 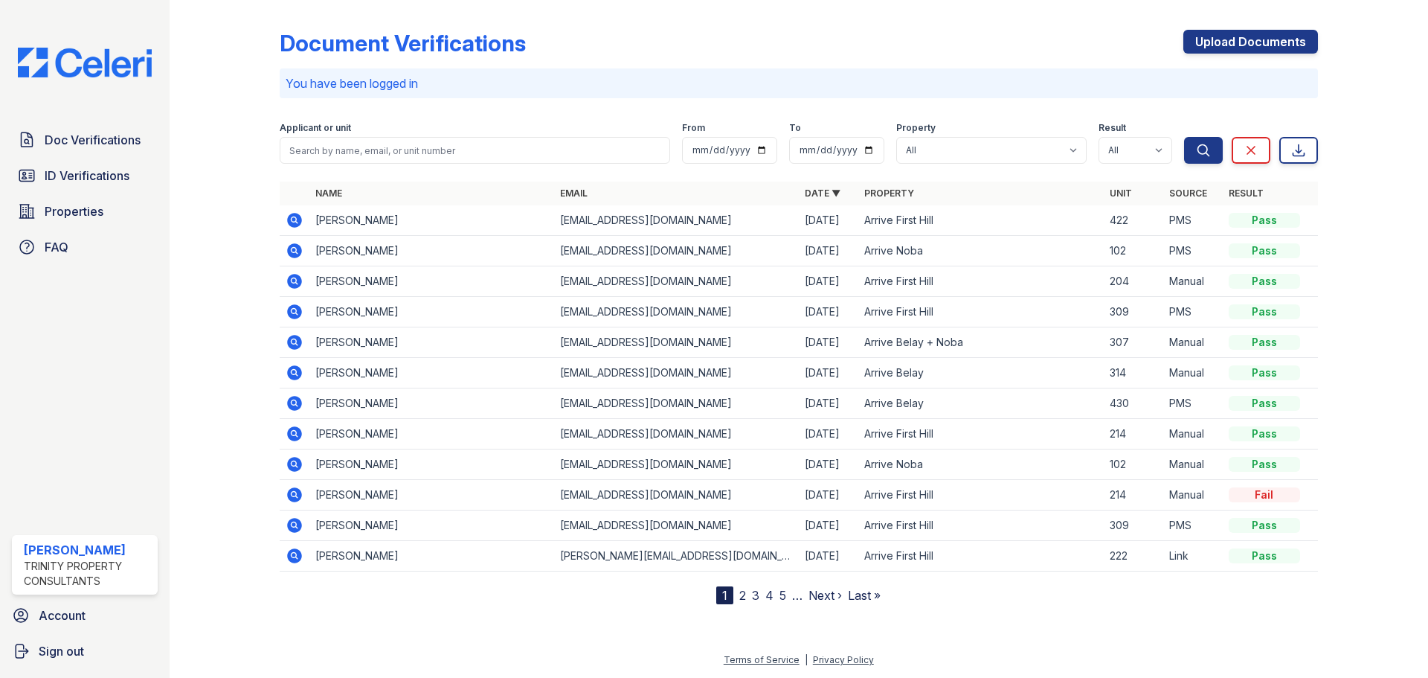 What do you see at coordinates (1134, 403) in the screenshot?
I see `td: 430` at bounding box center [1134, 403].